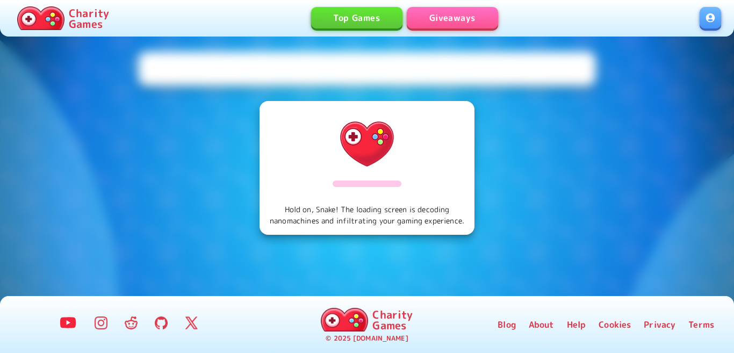 The height and width of the screenshot is (353, 734). I want to click on a: Top Games, so click(357, 18).